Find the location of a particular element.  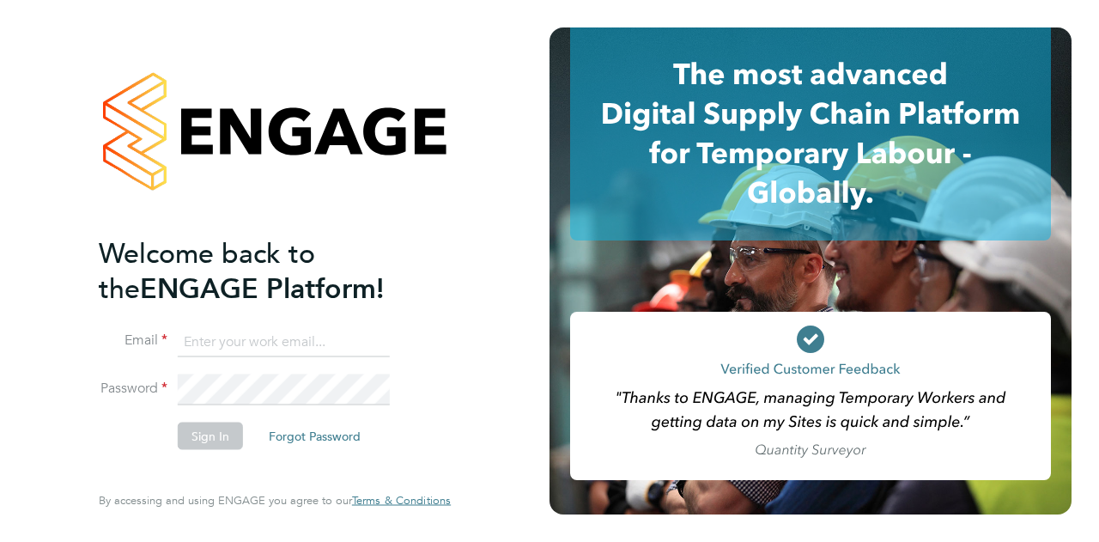

span: Terms & Conditions is located at coordinates (401, 500).